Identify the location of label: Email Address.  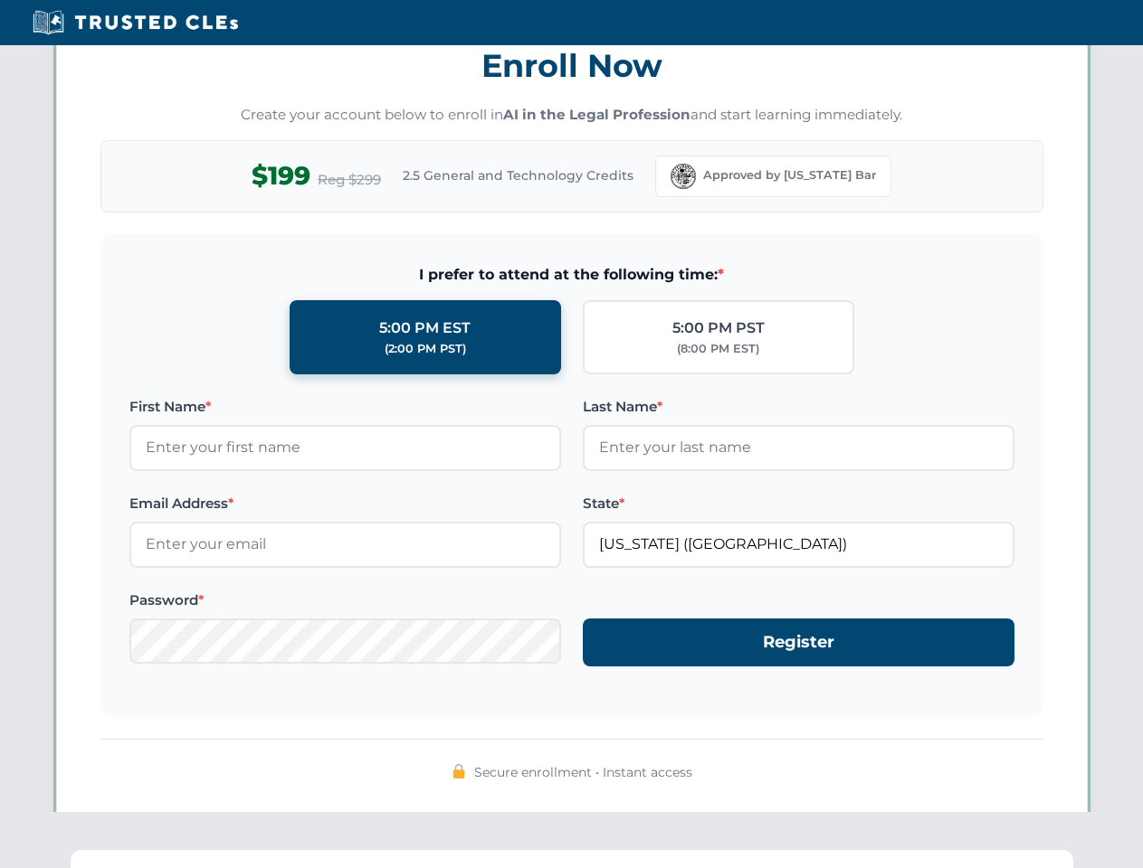
(345, 504).